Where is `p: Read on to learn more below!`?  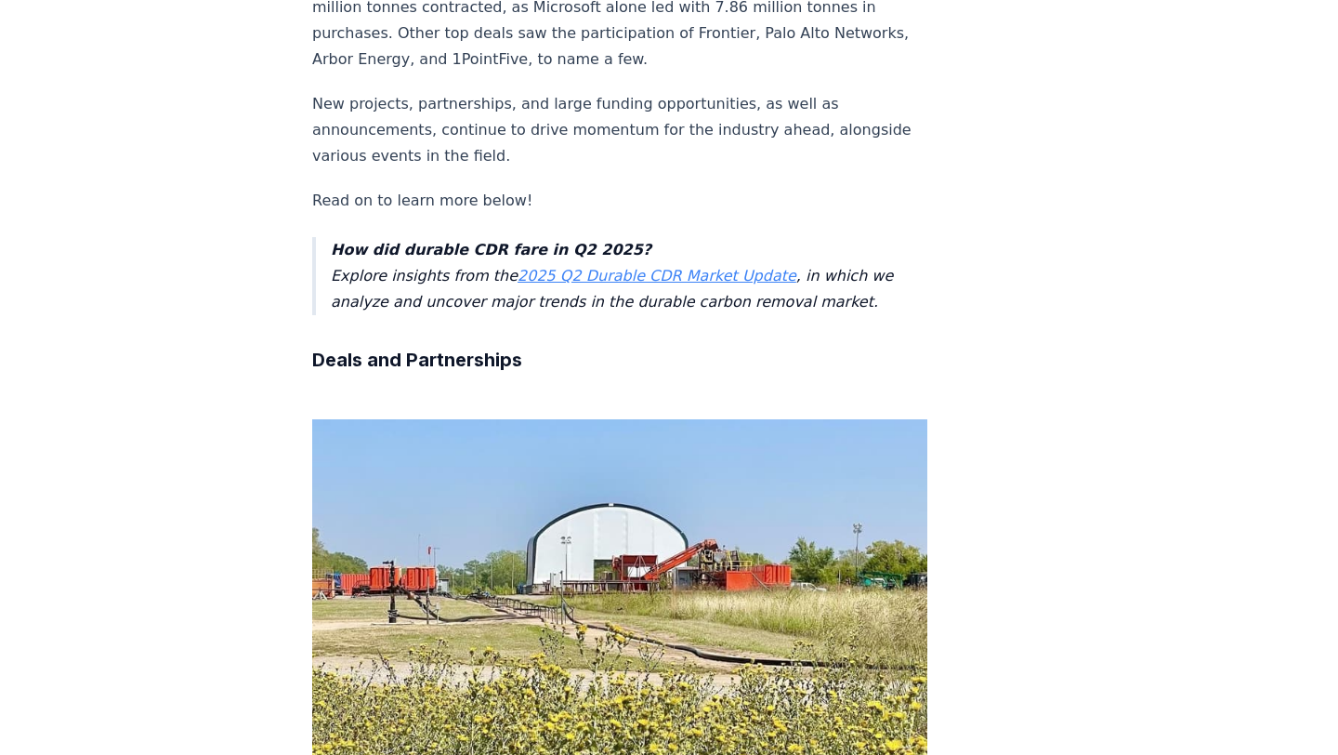 p: Read on to learn more below! is located at coordinates (620, 201).